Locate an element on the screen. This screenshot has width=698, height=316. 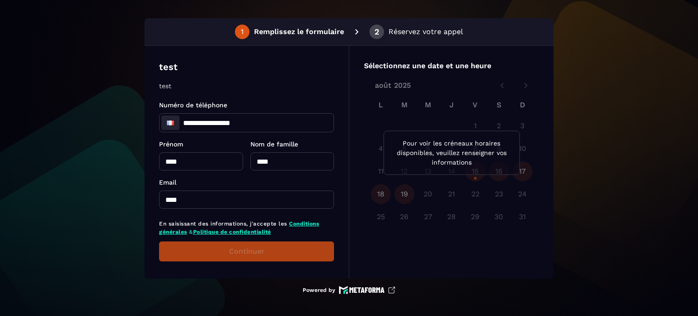
p: Remplissez le formulaire is located at coordinates (299, 32).